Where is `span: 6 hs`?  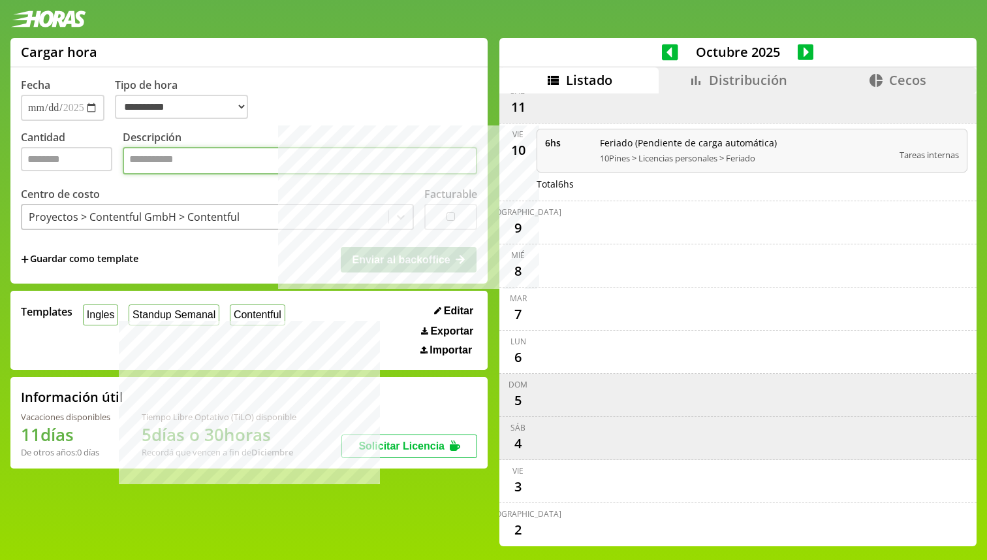
span: 6 hs is located at coordinates (568, 142).